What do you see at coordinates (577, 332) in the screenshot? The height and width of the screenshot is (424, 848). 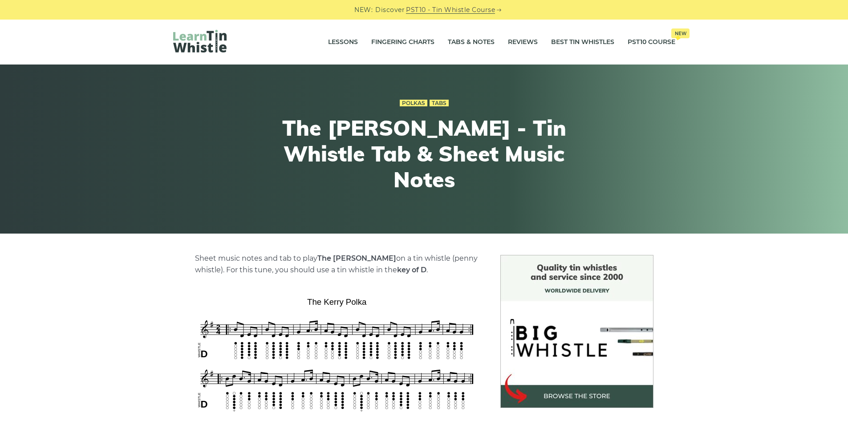 I see `img: BigWhistle Tin Whistle Store` at bounding box center [577, 332].